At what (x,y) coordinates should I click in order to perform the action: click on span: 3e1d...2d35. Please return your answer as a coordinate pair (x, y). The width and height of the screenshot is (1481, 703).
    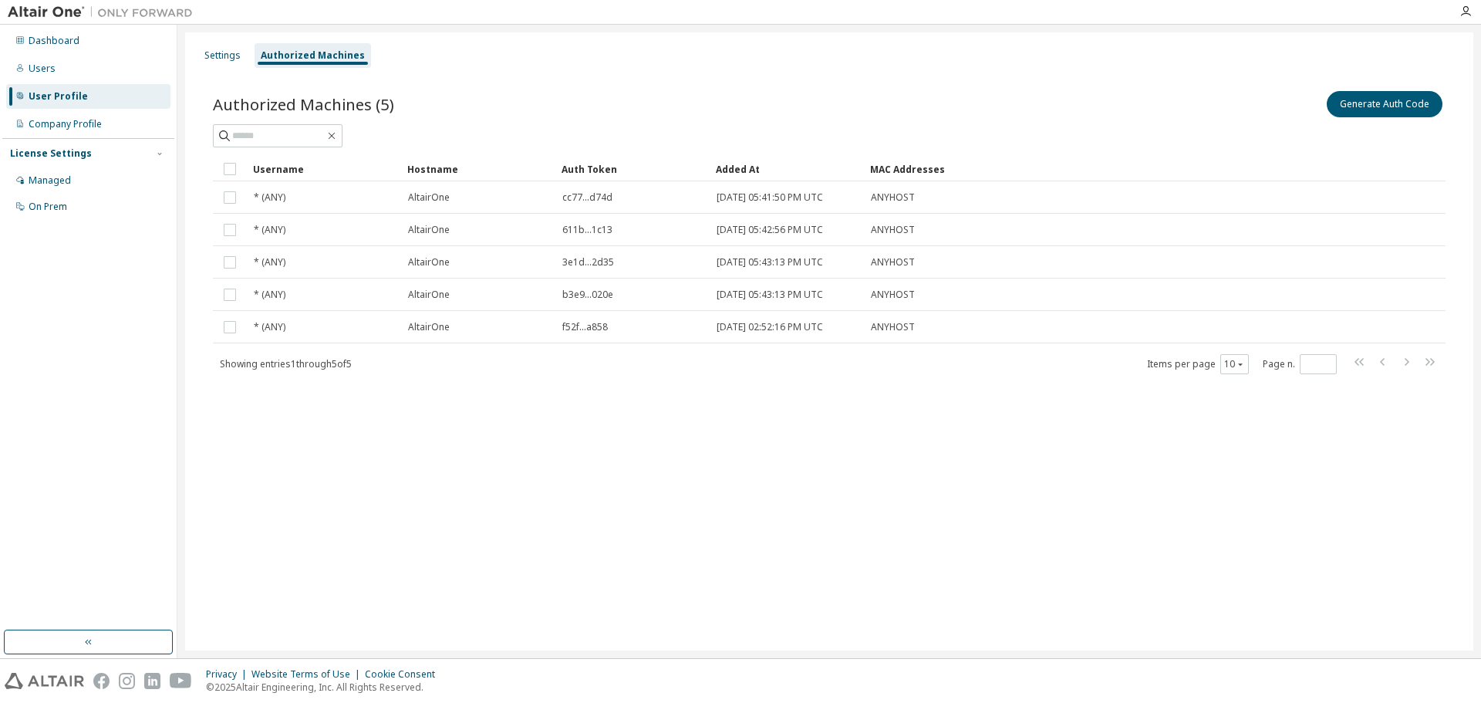
    Looking at the image, I should click on (588, 262).